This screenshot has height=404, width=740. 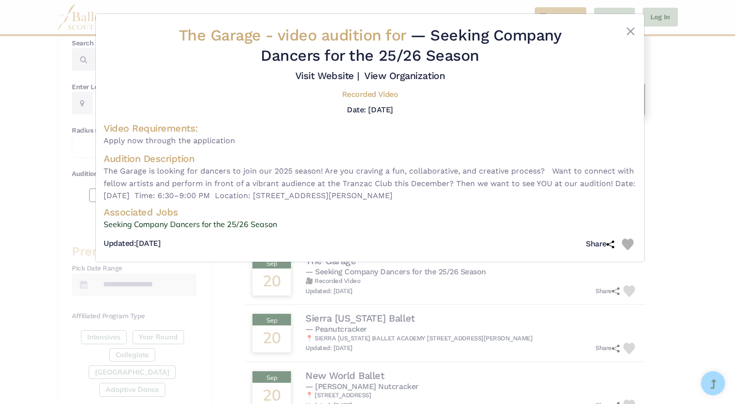 What do you see at coordinates (151, 128) in the screenshot?
I see `span: Video Requirements:` at bounding box center [151, 128].